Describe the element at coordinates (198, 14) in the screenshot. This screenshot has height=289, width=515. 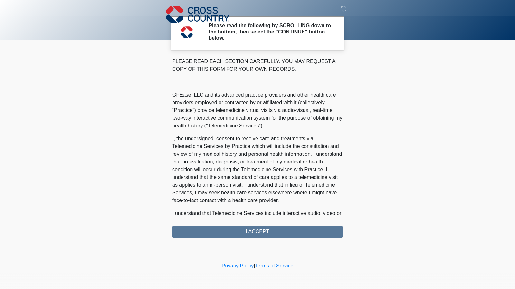
I see `img: Cross Country Logo` at that location.